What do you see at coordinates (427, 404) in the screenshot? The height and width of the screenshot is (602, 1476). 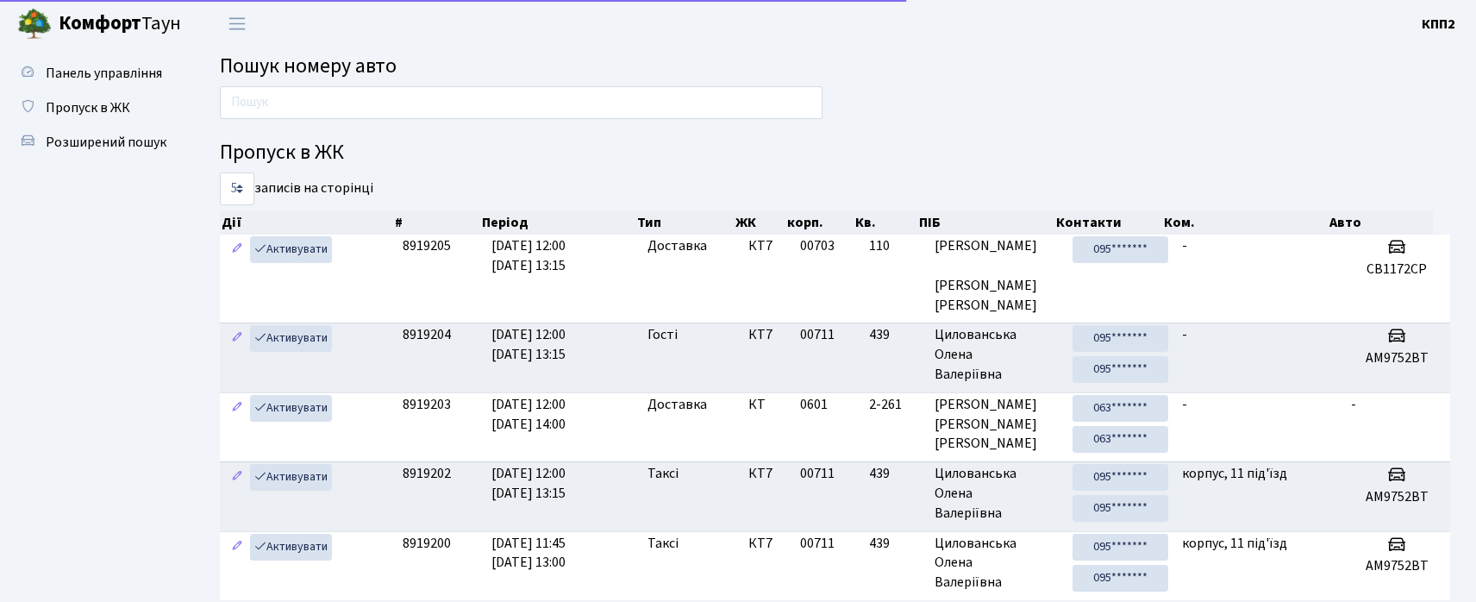 I see `span: 8919203` at bounding box center [427, 404].